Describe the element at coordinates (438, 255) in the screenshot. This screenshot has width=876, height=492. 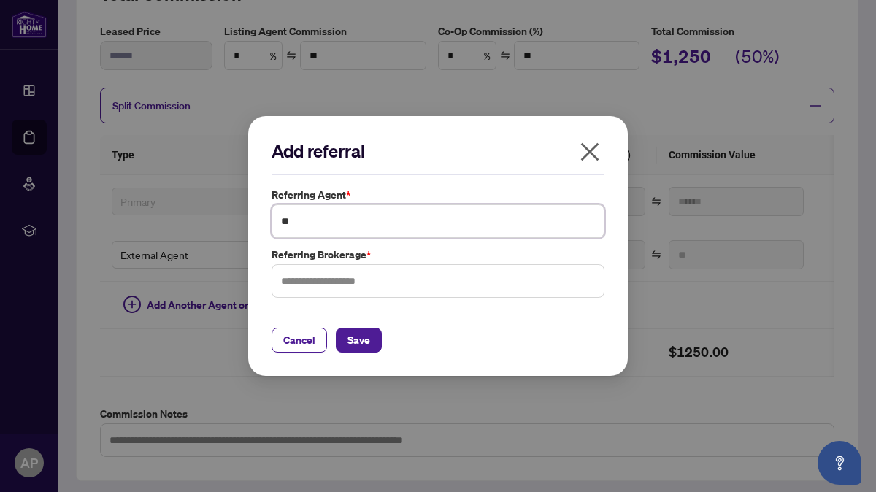
I see `label: Referring Brokerage` at that location.